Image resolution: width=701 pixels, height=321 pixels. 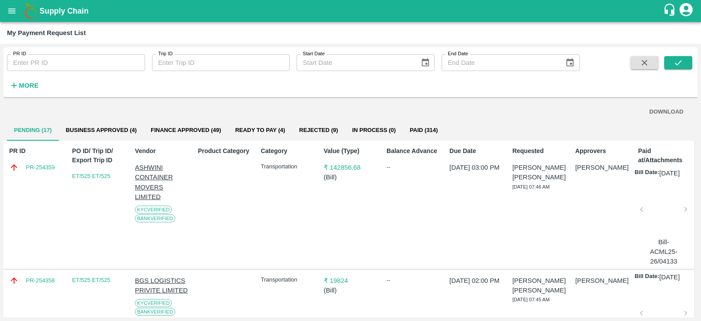 I want to click on div: customer-support, so click(x=670, y=11).